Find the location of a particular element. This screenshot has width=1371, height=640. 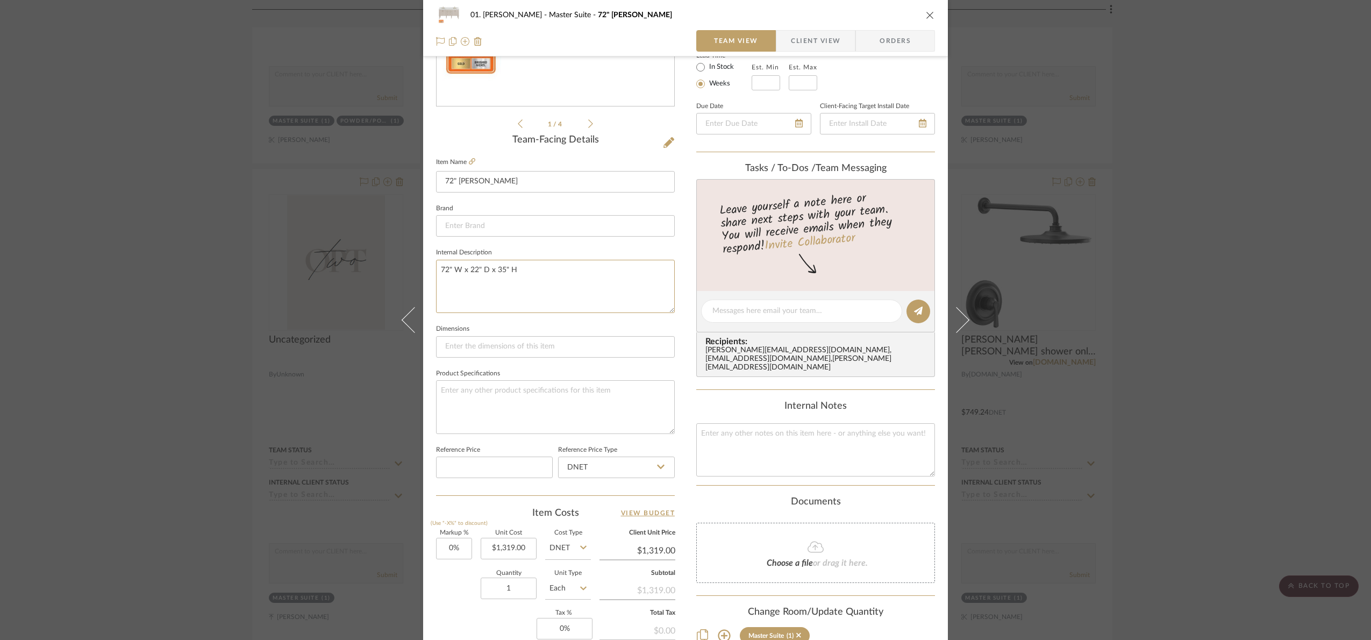

label: Tax % is located at coordinates (563, 613).